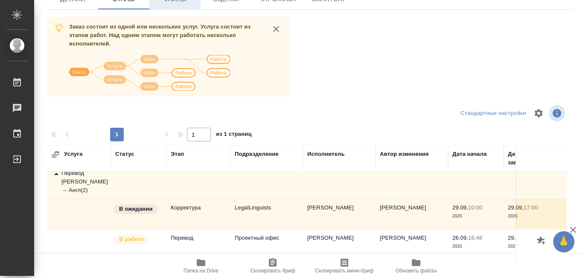  Describe the element at coordinates (276, 29) in the screenshot. I see `button: close` at that location.